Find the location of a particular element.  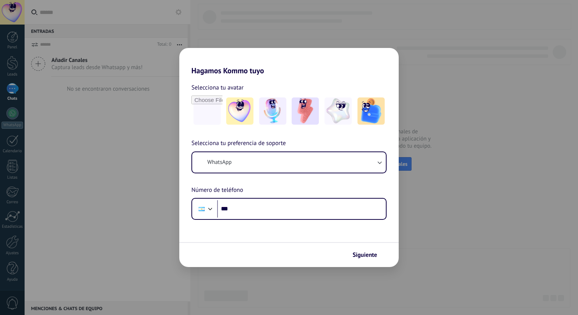

span: Selecciona tu preferencia de soporte is located at coordinates (239, 144).